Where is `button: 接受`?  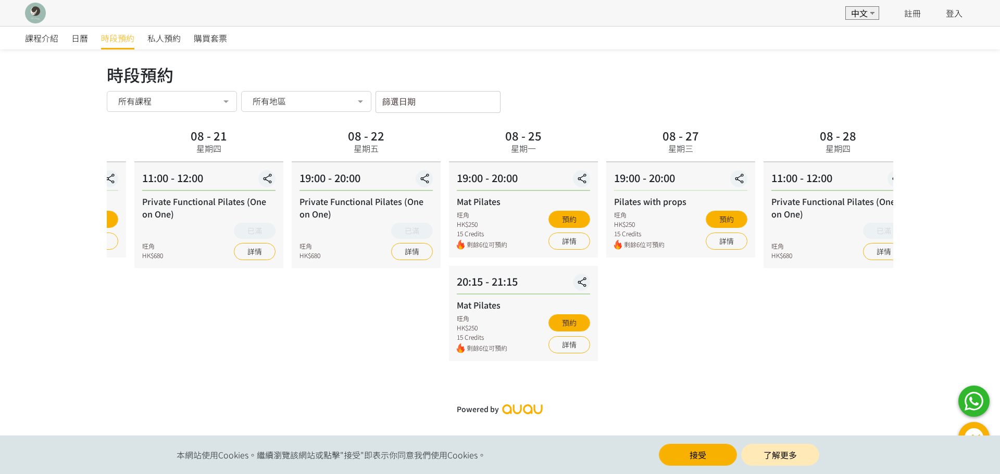
button: 接受 is located at coordinates (698, 455).